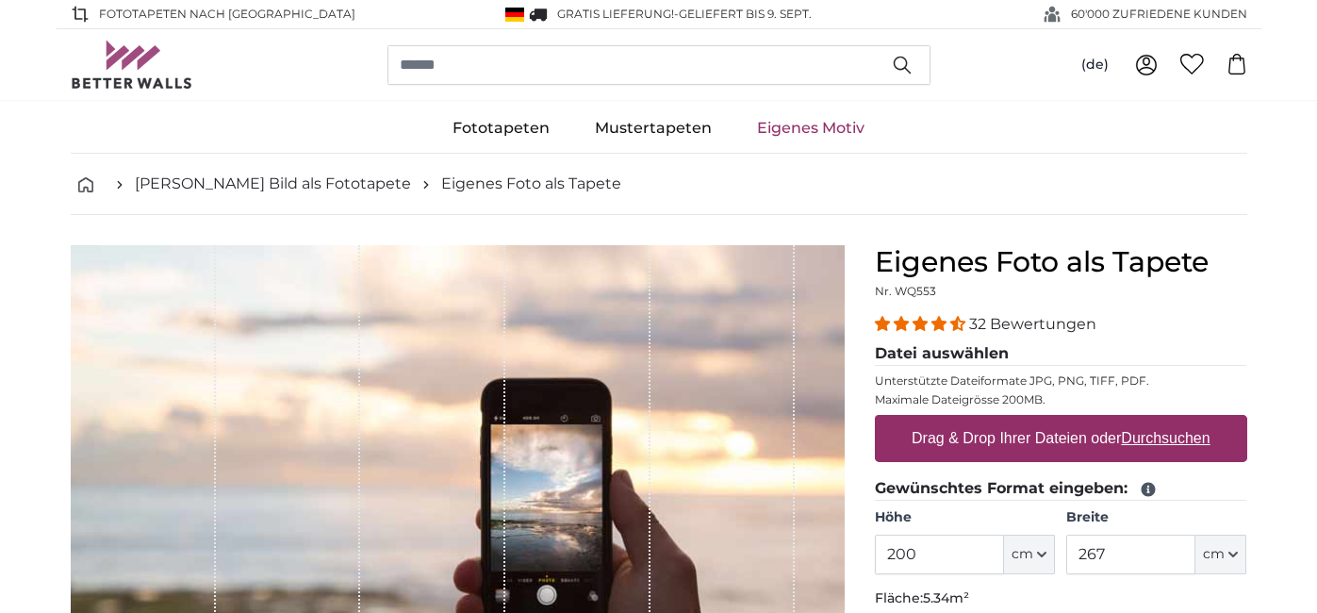 This screenshot has height=613, width=1317. What do you see at coordinates (1156, 518) in the screenshot?
I see `label: Breite` at bounding box center [1156, 518].